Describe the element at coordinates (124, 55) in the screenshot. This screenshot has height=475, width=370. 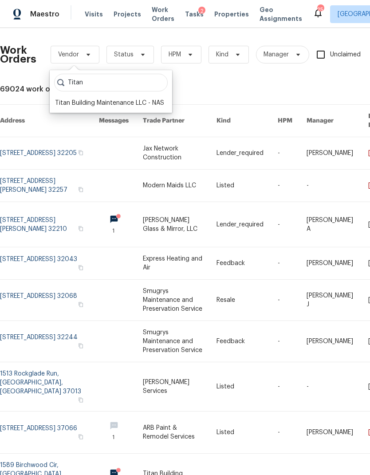
I see `span: Status` at that location.